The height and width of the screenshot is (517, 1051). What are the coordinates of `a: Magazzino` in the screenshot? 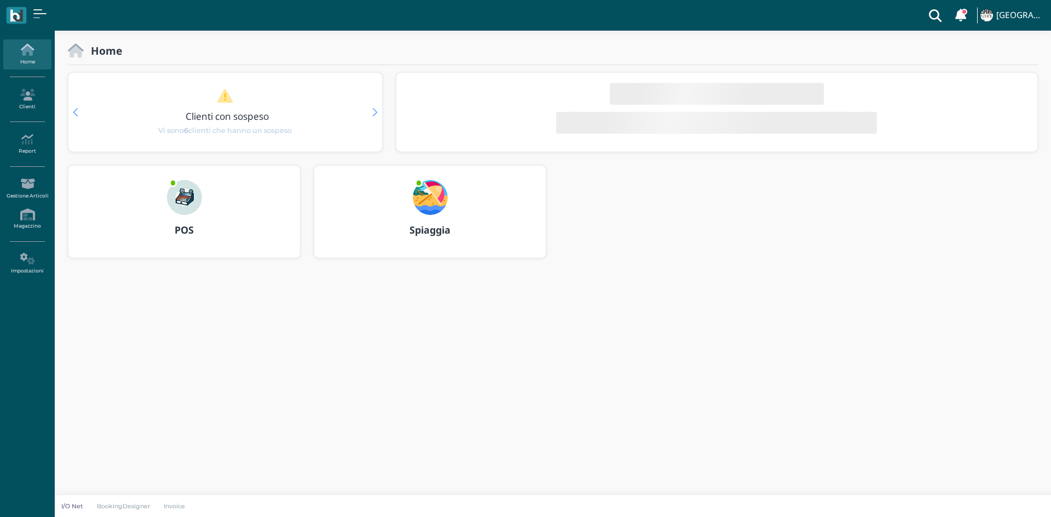 It's located at (27, 219).